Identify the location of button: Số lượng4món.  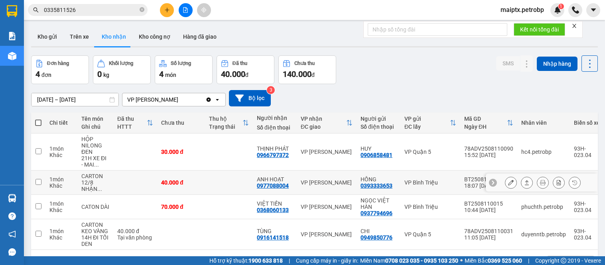
(183, 70).